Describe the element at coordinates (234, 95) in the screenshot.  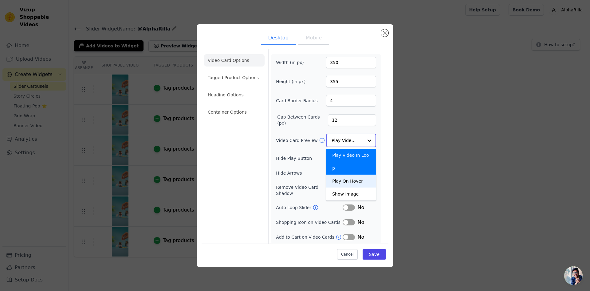
I see `li: Heading Options` at that location.